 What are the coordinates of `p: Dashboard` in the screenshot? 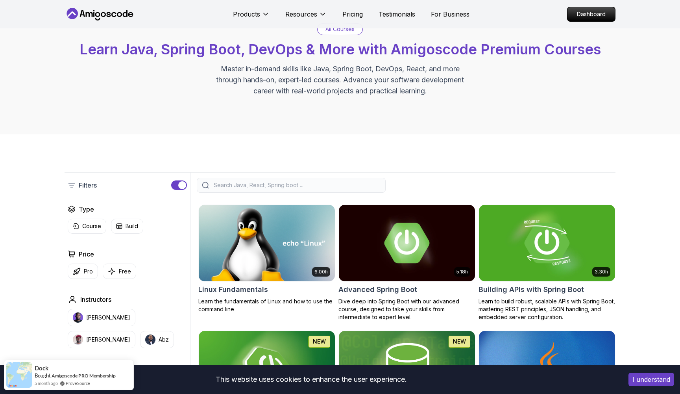 It's located at (591, 14).